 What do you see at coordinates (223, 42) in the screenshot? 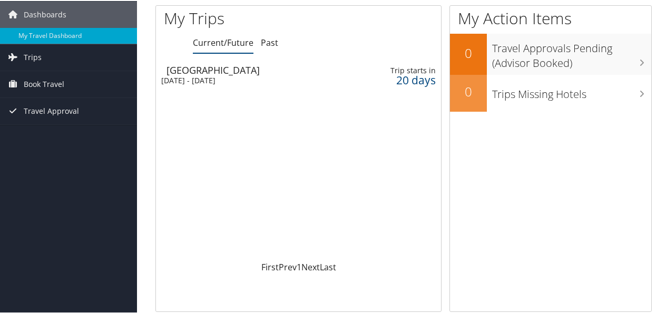
I see `a: Current/Future` at bounding box center [223, 42].